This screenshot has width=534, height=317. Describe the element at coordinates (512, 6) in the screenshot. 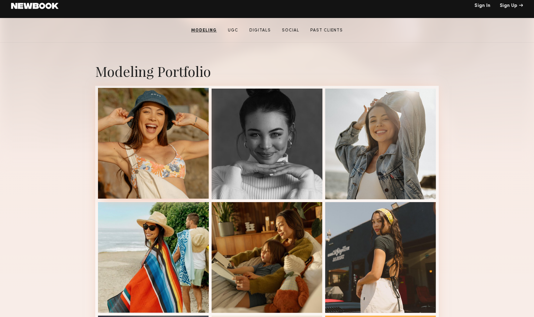

I see `div: Sign Up` at that location.